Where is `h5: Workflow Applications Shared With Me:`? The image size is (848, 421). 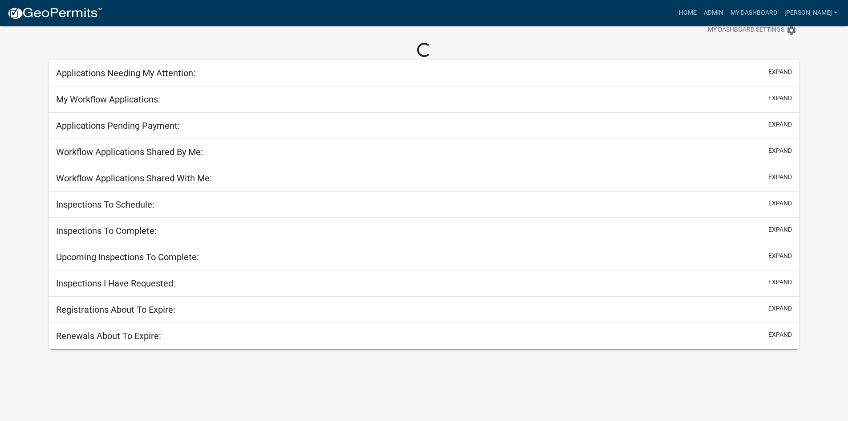 h5: Workflow Applications Shared With Me: is located at coordinates (134, 178).